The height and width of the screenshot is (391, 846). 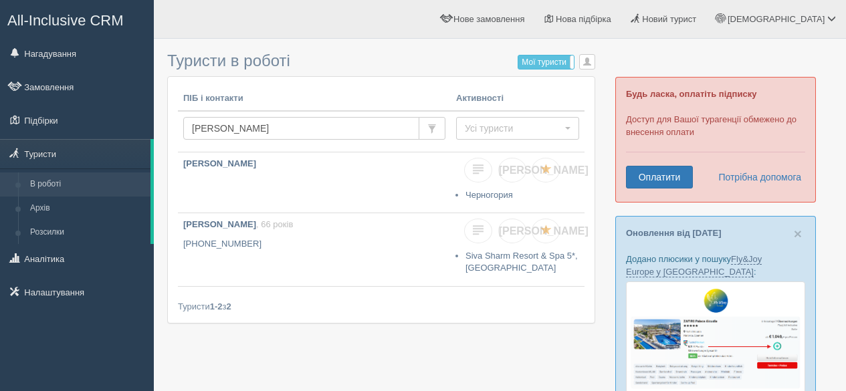 What do you see at coordinates (716, 140) in the screenshot?
I see `div: Доступ для Вашої турагенції обмежено до внесення оплати` at bounding box center [716, 140].